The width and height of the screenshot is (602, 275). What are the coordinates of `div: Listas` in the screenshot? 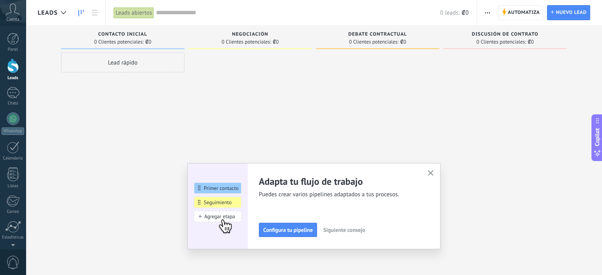 It's located at (13, 186).